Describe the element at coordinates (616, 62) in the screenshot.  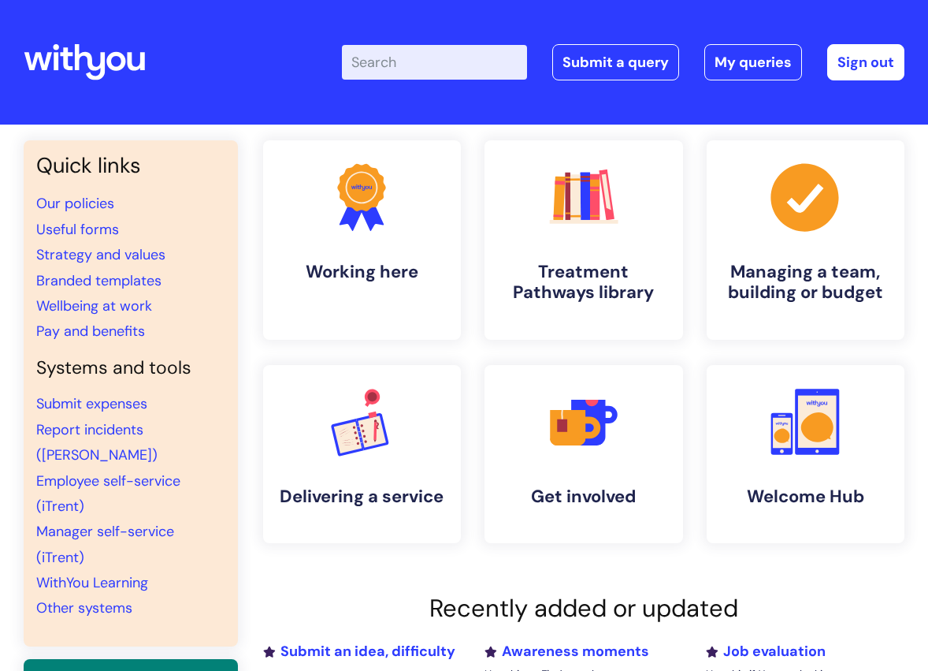
I see `a: Submit a query` at that location.